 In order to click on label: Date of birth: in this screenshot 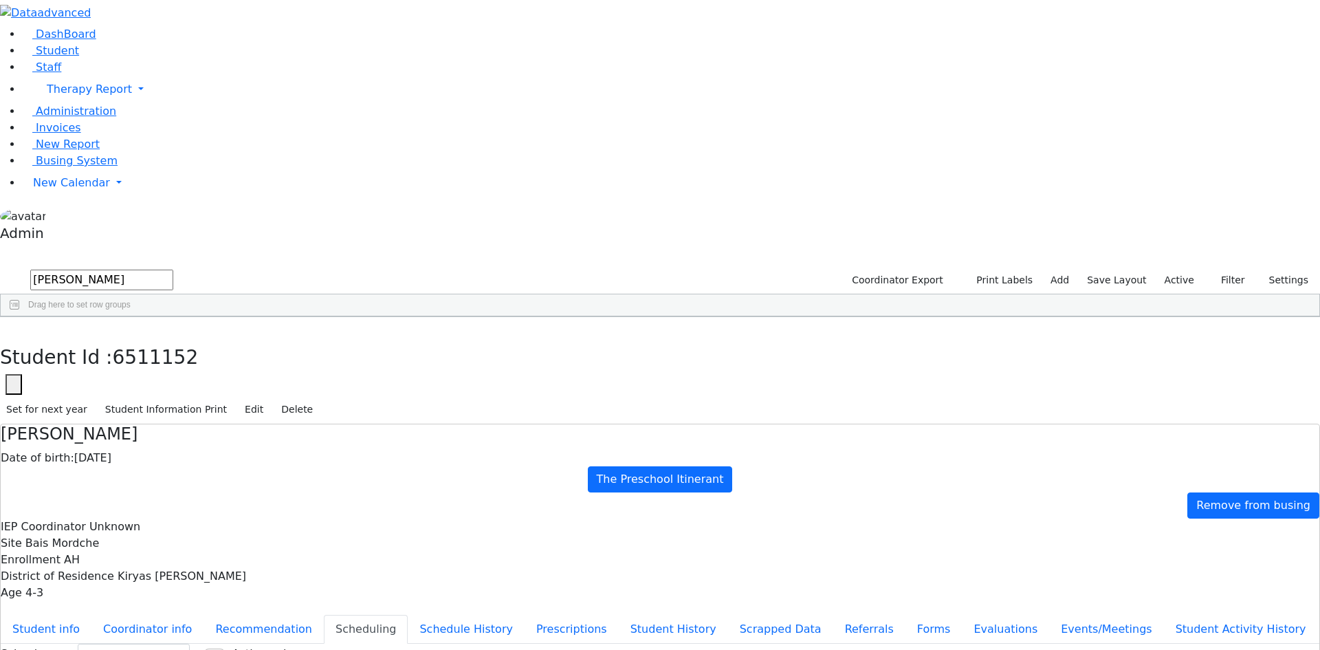, I will do `click(37, 458)`.